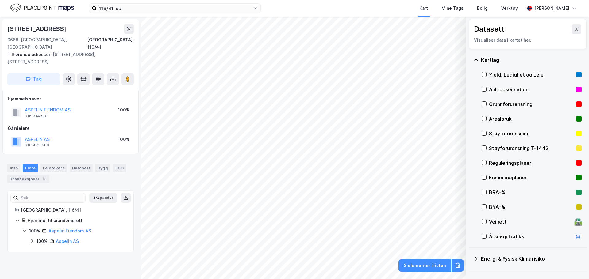 The image size is (589, 279). What do you see at coordinates (531, 119) in the screenshot?
I see `div: Arealbruk` at bounding box center [531, 119].